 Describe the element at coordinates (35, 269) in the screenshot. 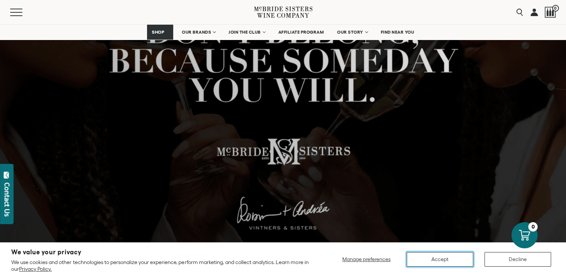

I see `a: Privacy Policy.` at that location.